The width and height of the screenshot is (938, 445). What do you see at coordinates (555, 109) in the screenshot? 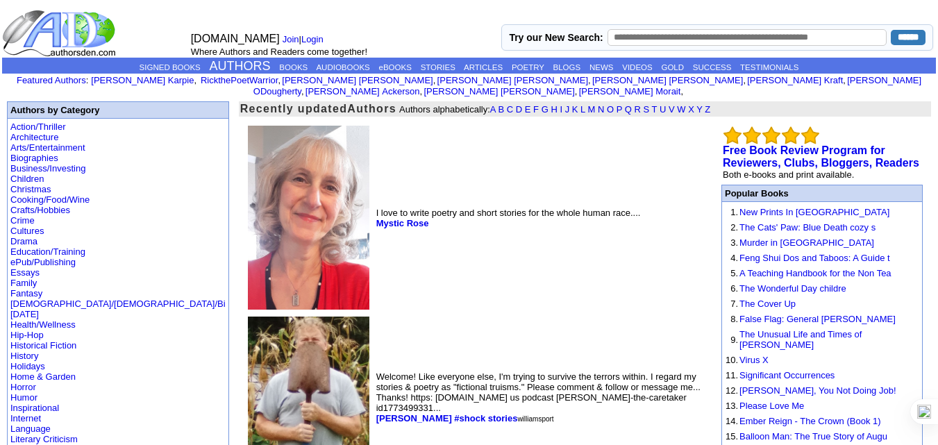
I see `font: Authors alphabetically:` at bounding box center [555, 109].